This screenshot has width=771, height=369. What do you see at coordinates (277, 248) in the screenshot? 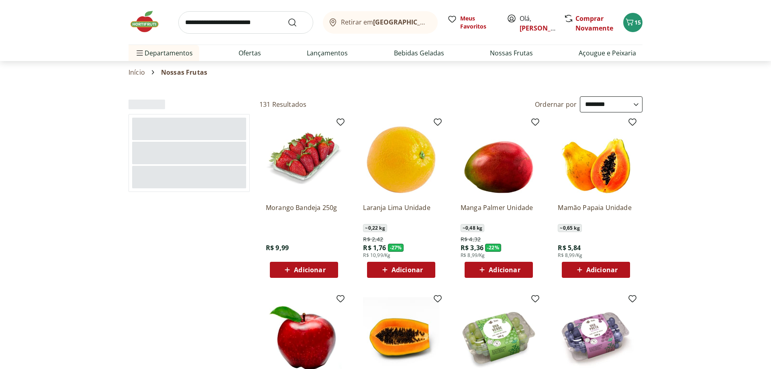
I see `span: R$ 9,99` at bounding box center [277, 248].